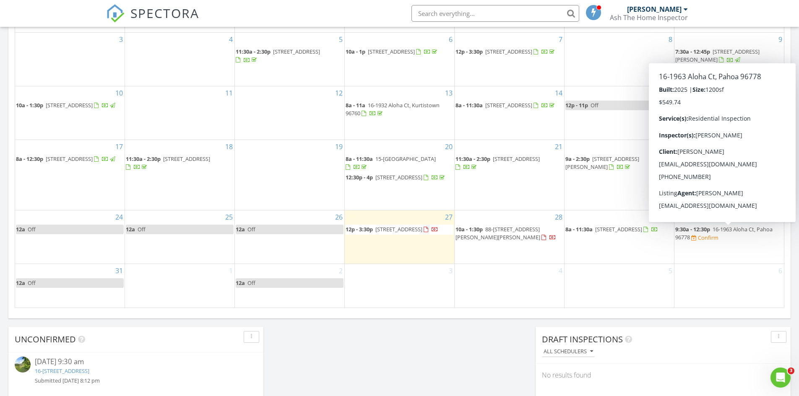 The image size is (799, 396). Describe the element at coordinates (729, 113) in the screenshot. I see `td: Go to August 16, 2025` at that location.